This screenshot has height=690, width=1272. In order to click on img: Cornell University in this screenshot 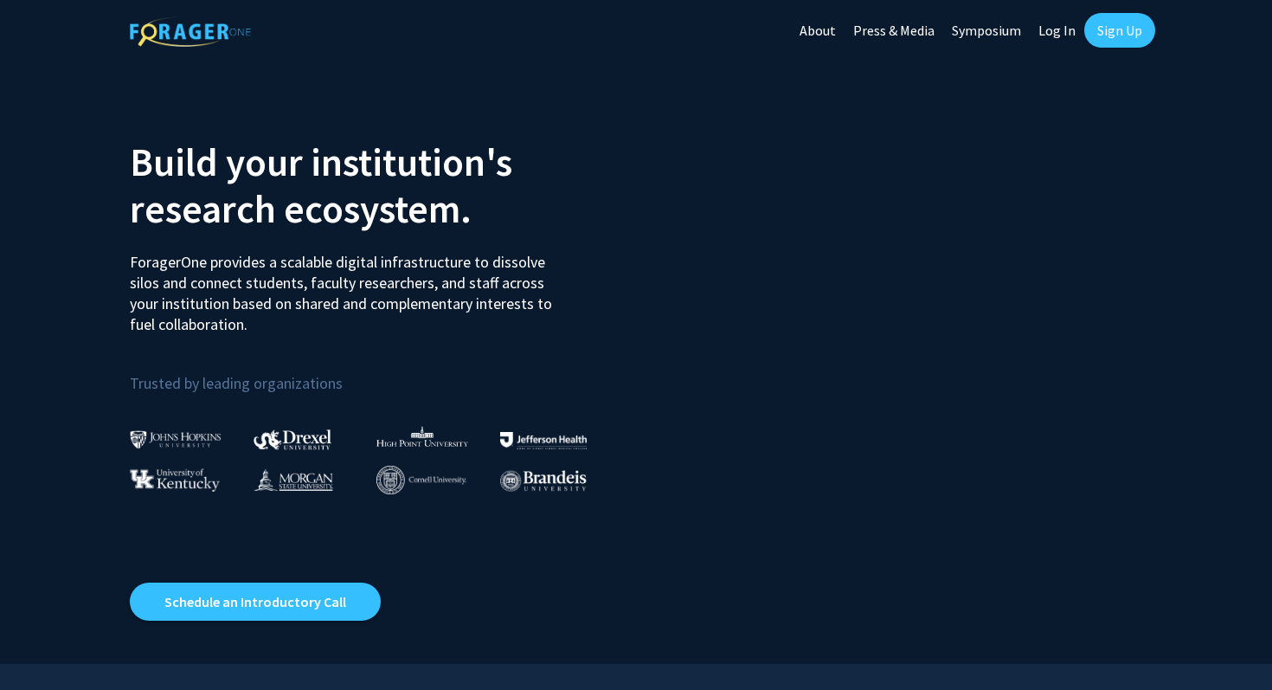, I will do `click(422, 480)`.